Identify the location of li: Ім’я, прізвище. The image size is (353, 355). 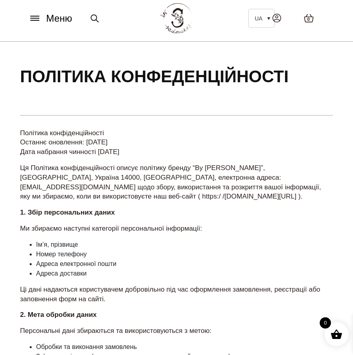
(184, 244).